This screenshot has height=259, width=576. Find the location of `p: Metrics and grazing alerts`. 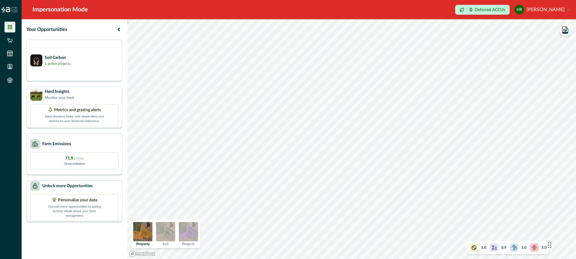

p: Metrics and grazing alerts is located at coordinates (77, 110).